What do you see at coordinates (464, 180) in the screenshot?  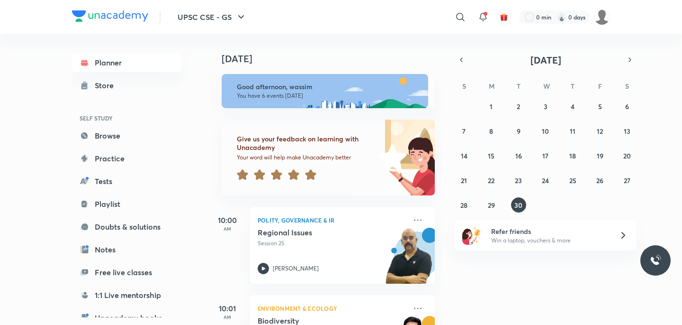 I see `button: September 21, 2025` at bounding box center [464, 180].